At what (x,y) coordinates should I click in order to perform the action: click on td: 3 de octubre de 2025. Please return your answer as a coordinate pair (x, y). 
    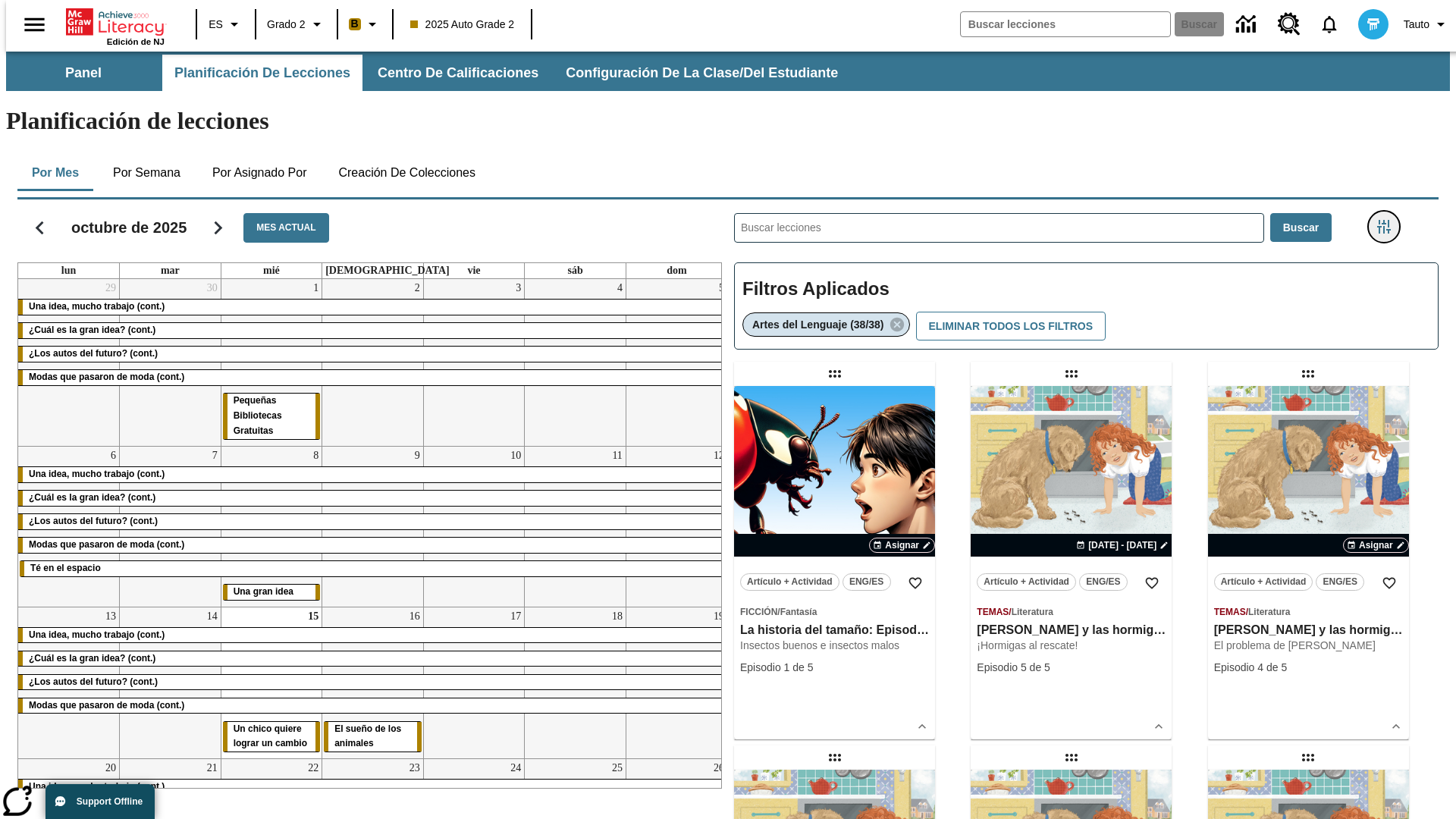
    Looking at the image, I should click on (474, 362).